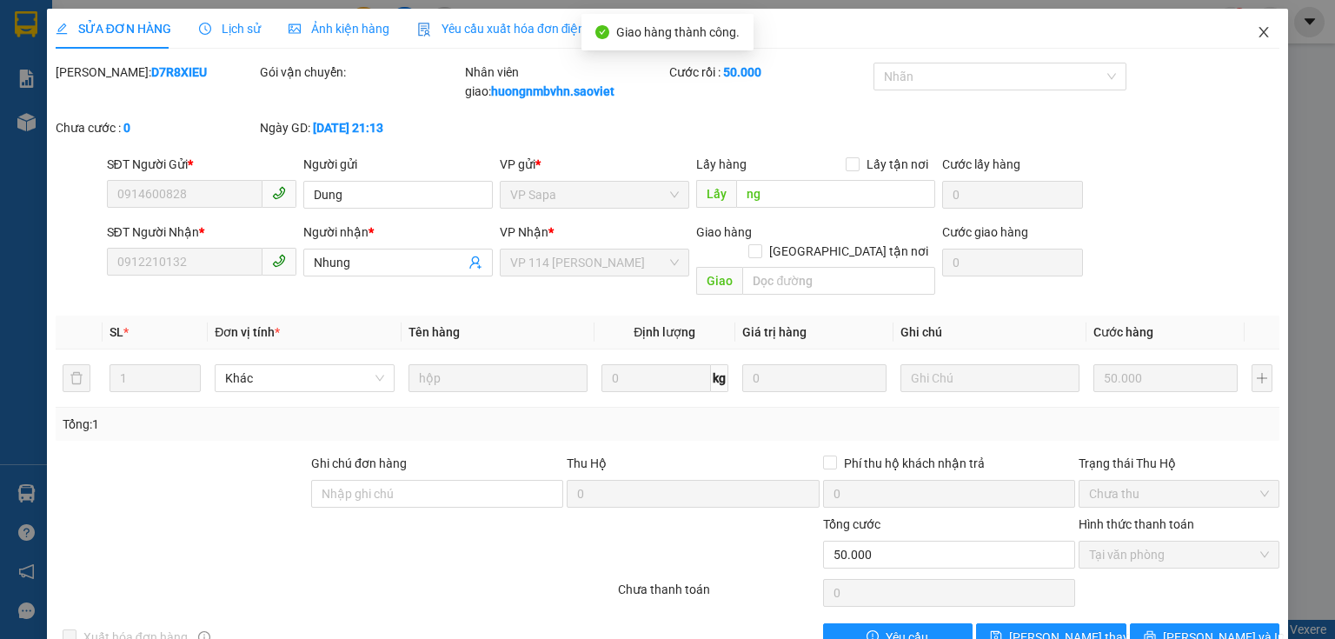 Image resolution: width=1335 pixels, height=639 pixels. What do you see at coordinates (62, 29) in the screenshot?
I see `span: edit` at bounding box center [62, 29].